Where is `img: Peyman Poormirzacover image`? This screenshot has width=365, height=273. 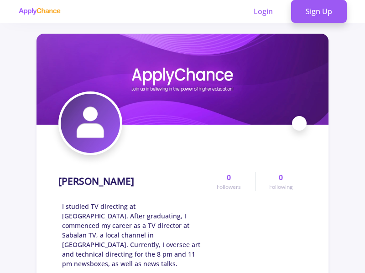 img: Peyman Poormirzacover image is located at coordinates (182, 79).